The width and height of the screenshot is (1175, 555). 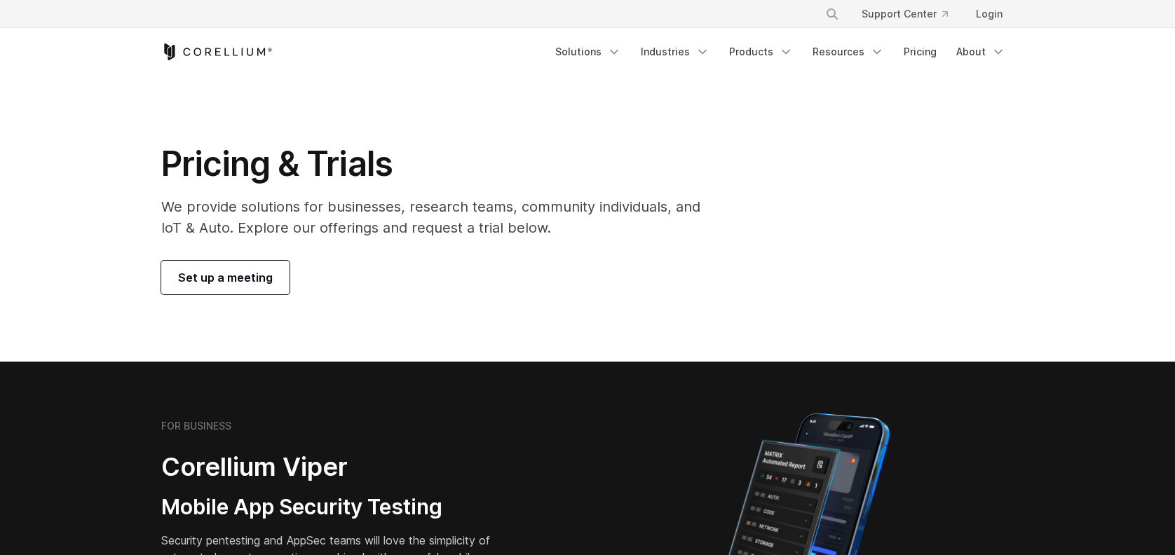 I want to click on h3: Mobile App Security Testing, so click(x=341, y=507).